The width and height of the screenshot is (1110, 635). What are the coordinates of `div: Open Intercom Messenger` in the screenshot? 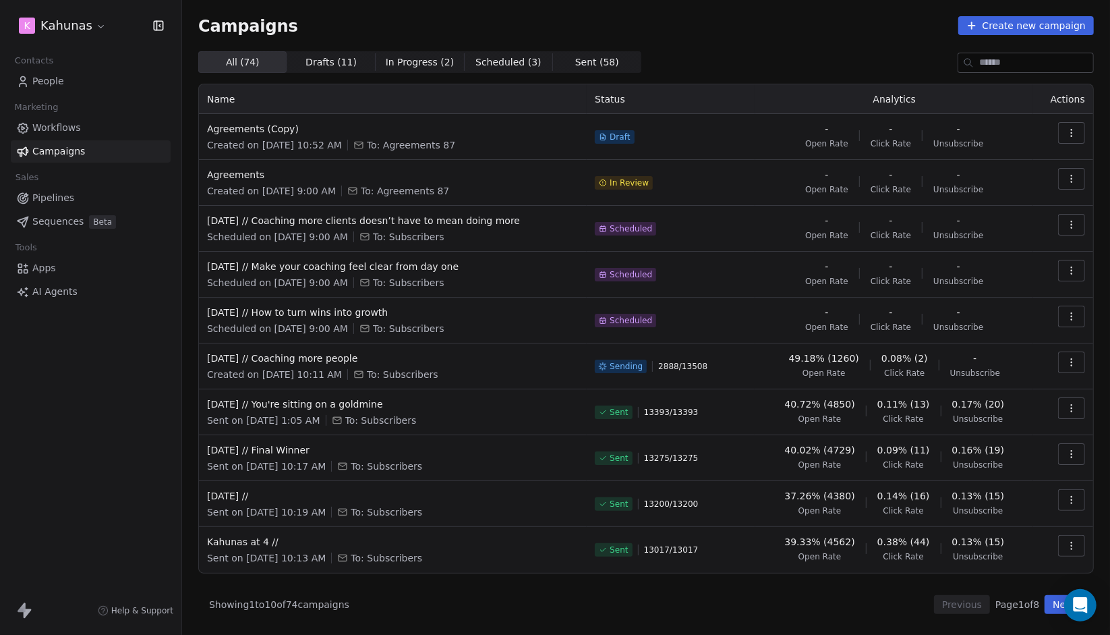 It's located at (1080, 605).